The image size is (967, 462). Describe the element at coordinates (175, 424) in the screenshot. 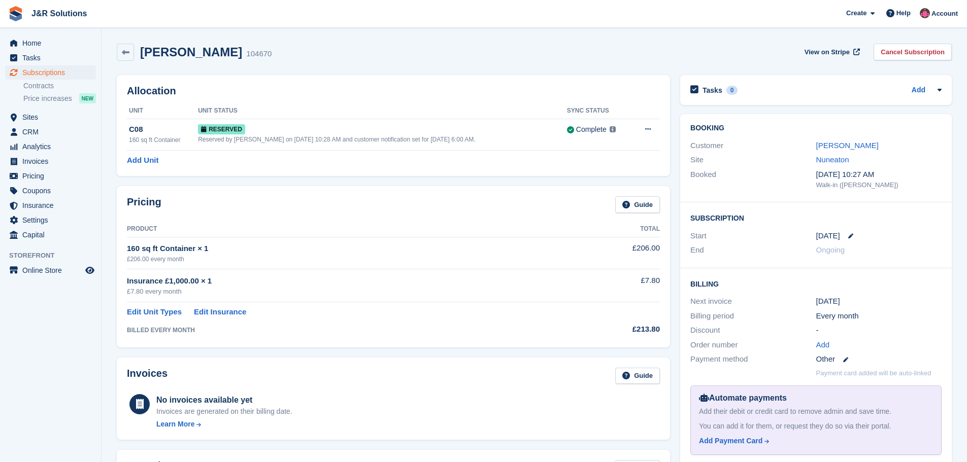

I see `div: Learn More` at that location.